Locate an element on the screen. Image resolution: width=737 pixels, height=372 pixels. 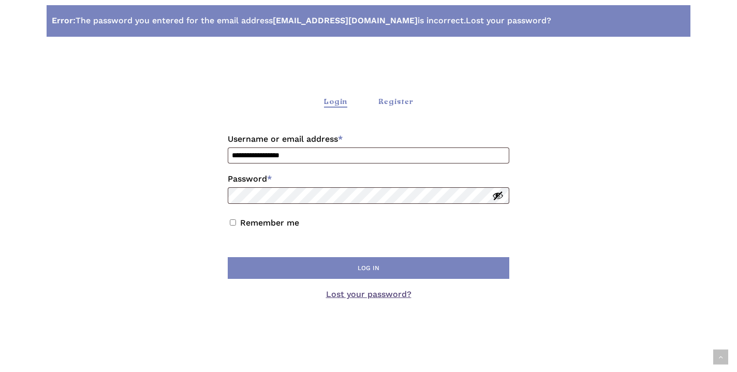
a: Back to top is located at coordinates (720, 357).